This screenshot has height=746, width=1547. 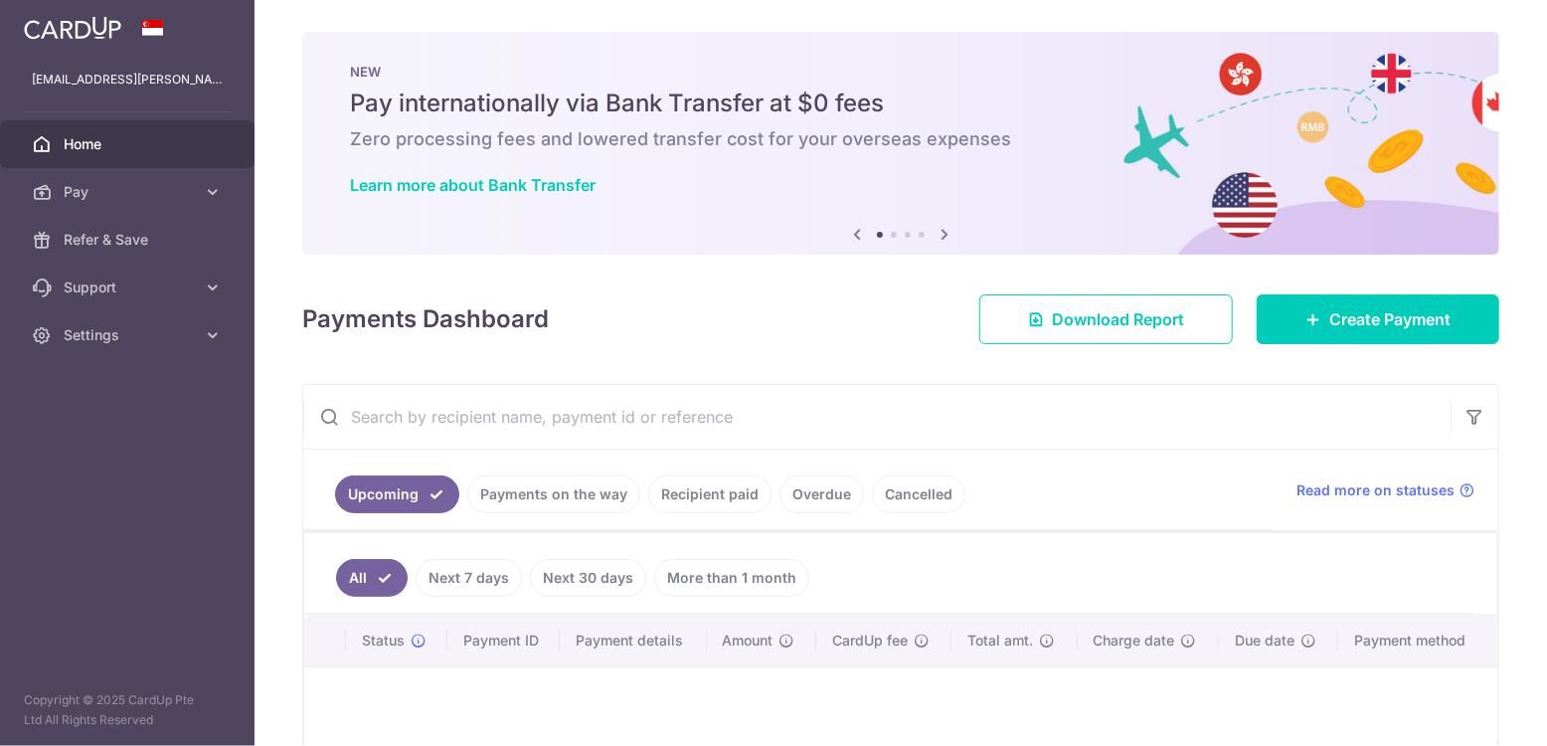 I want to click on th: Payment ID, so click(x=503, y=640).